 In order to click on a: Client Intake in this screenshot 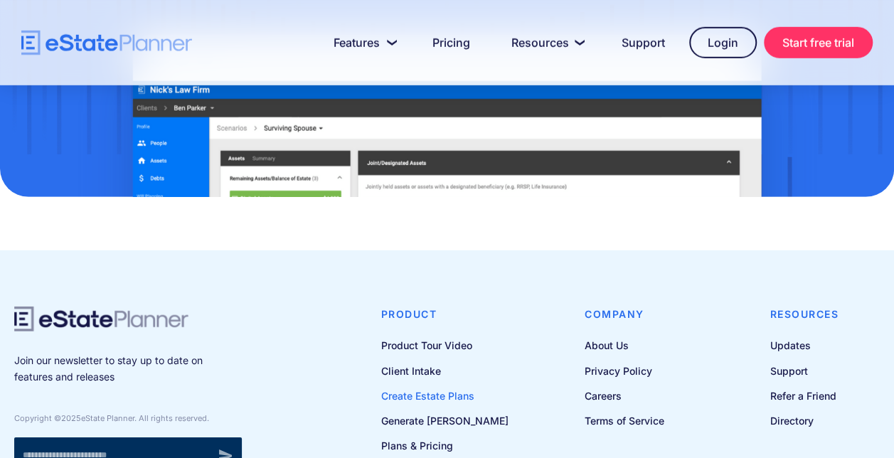, I will do `click(444, 370)`.